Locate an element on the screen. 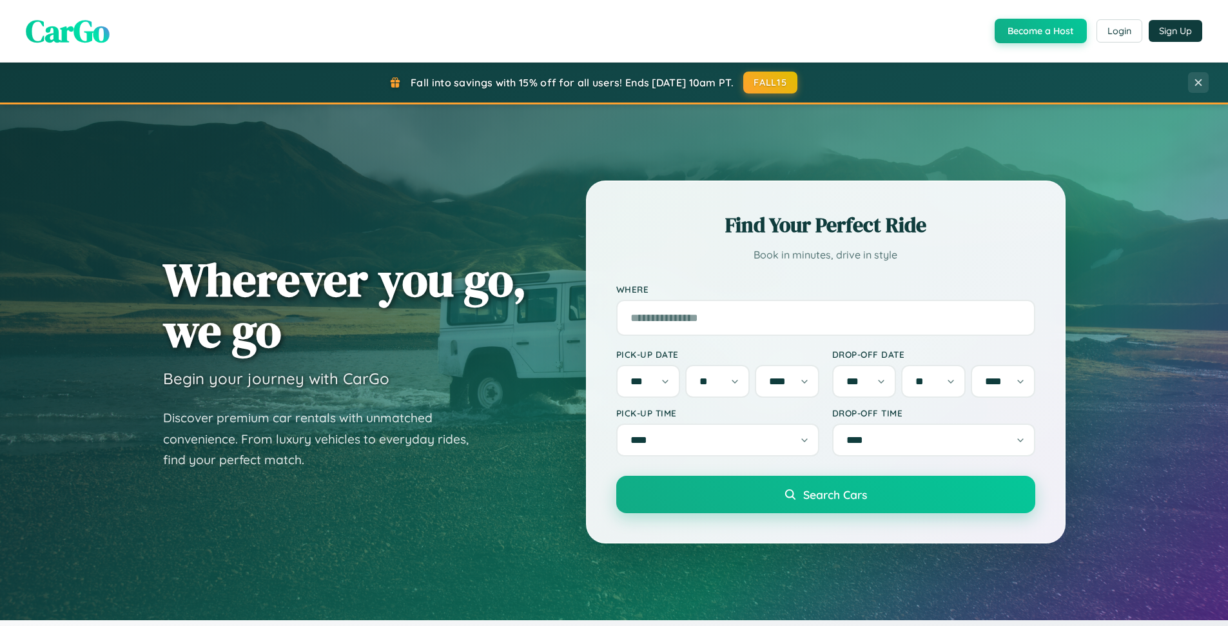  span: Search Cars is located at coordinates (835, 495).